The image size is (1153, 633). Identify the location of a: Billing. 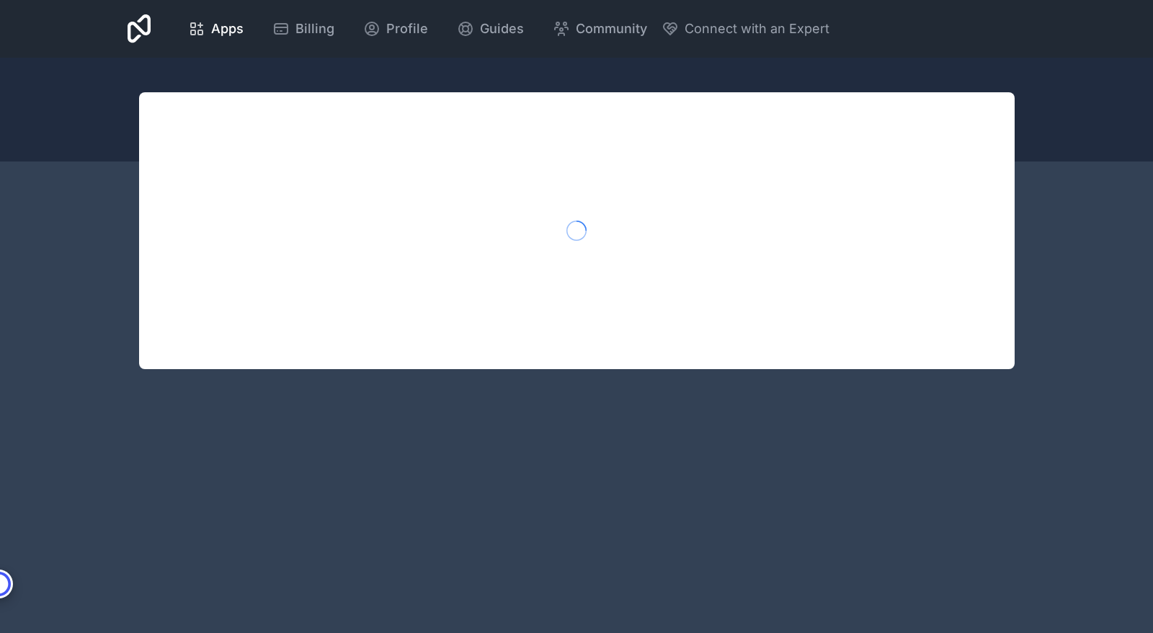
(303, 29).